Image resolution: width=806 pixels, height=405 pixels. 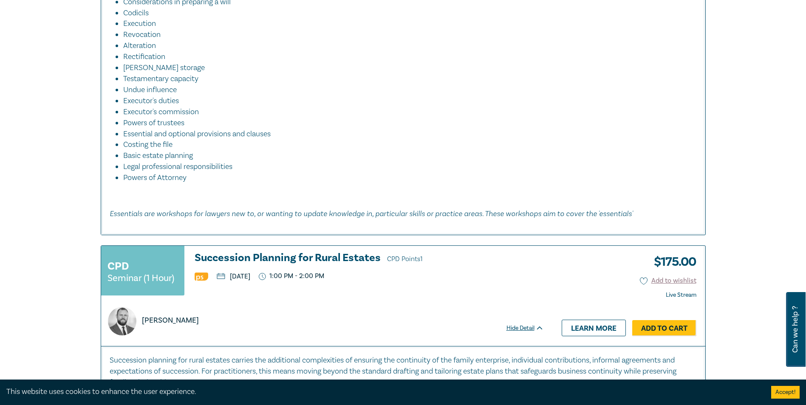 What do you see at coordinates (406, 13) in the screenshot?
I see `li: Codicils` at bounding box center [406, 13].